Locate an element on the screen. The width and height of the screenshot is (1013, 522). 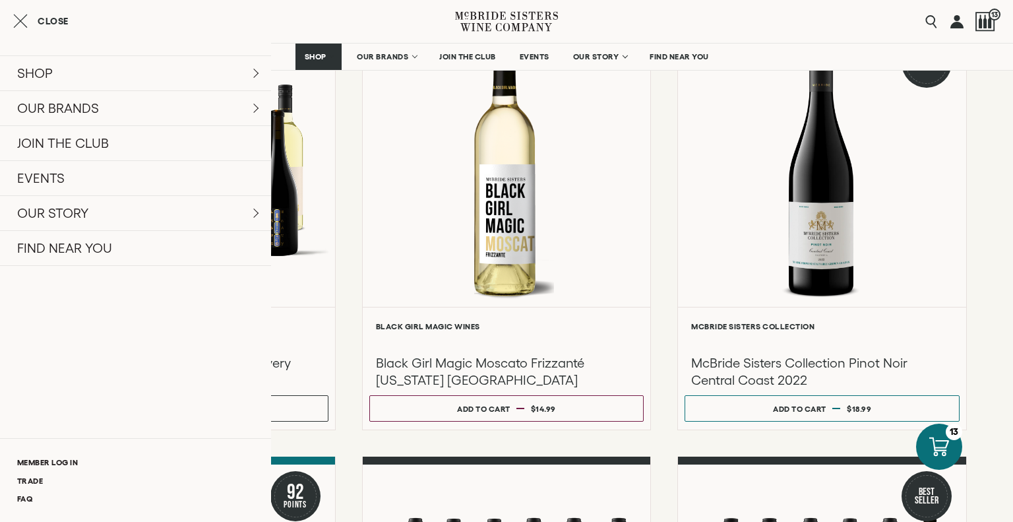
a: FIND NEAR YOU is located at coordinates (680, 57).